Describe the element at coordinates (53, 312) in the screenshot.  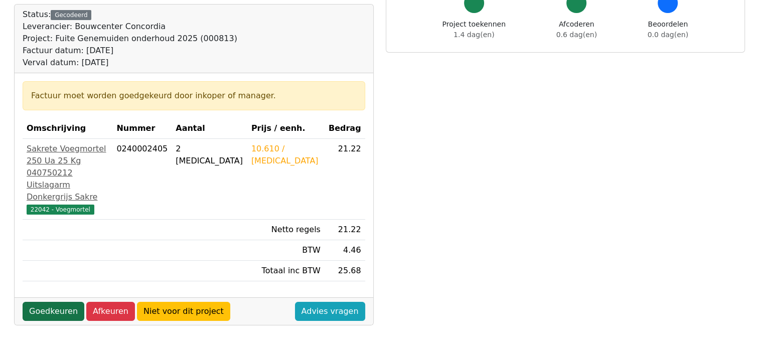
I see `a: Goedkeuren` at that location.